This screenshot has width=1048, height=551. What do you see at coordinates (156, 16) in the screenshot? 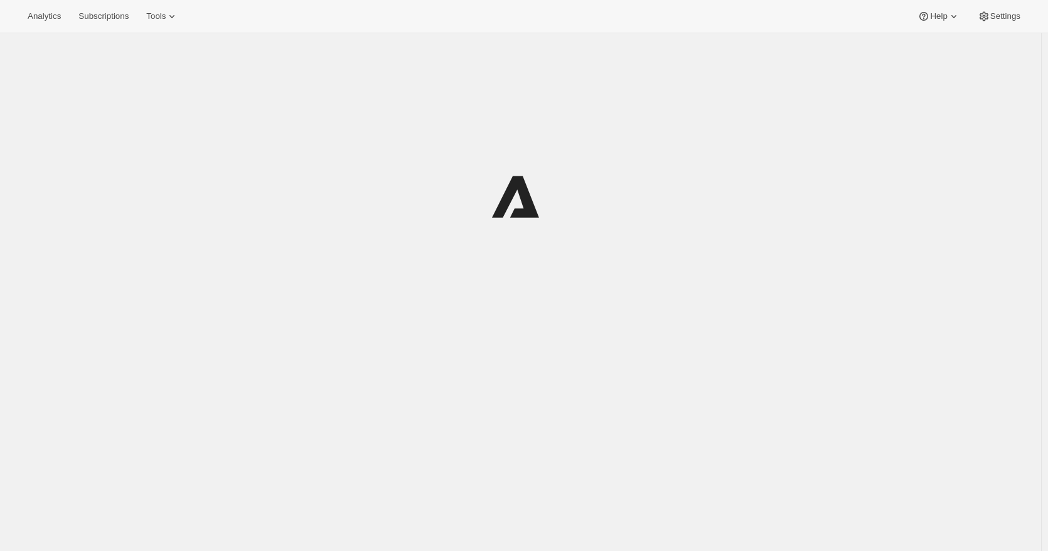
I see `span: Tools` at bounding box center [156, 16].